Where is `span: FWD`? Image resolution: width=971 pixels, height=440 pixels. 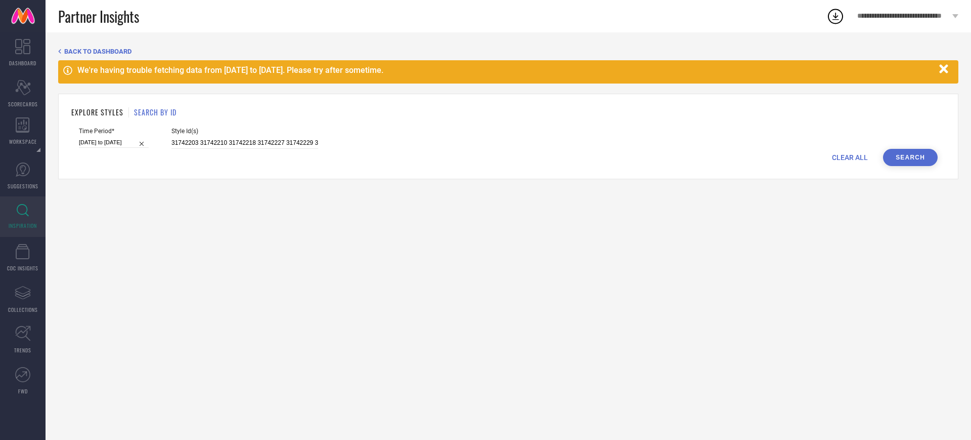 span: FWD is located at coordinates (23, 391).